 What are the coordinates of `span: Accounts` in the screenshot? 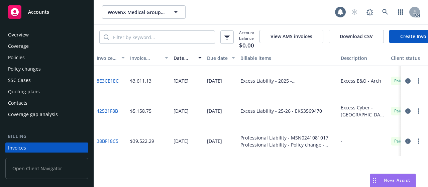 It's located at (38, 12).